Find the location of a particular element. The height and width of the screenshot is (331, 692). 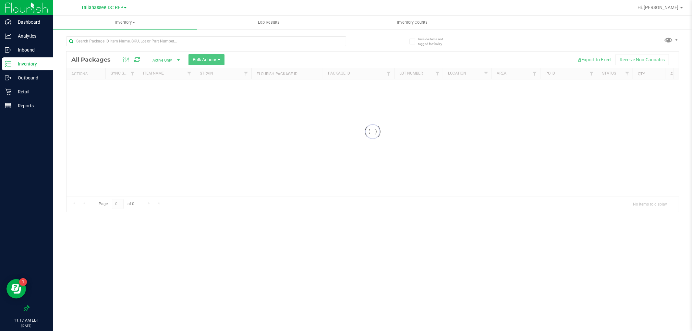

p: Inventory is located at coordinates (31, 64).